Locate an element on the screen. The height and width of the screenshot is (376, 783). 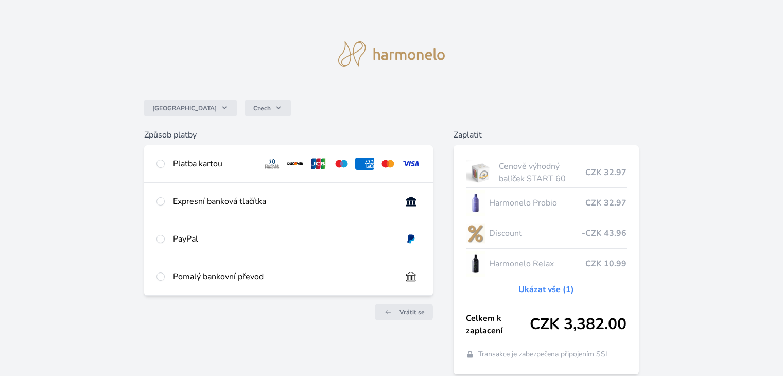
span: Cenově výhodný balíček START 60 is located at coordinates (541, 172).